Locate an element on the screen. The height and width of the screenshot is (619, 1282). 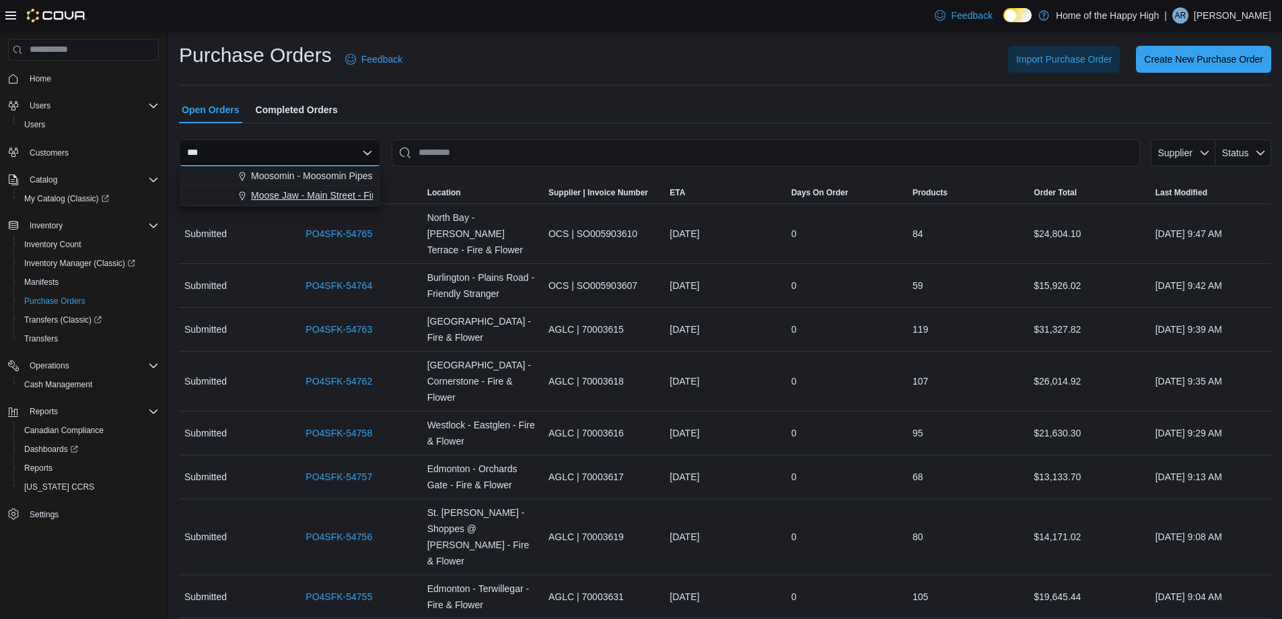
button: Supplier SKU is located at coordinates (214, 429).